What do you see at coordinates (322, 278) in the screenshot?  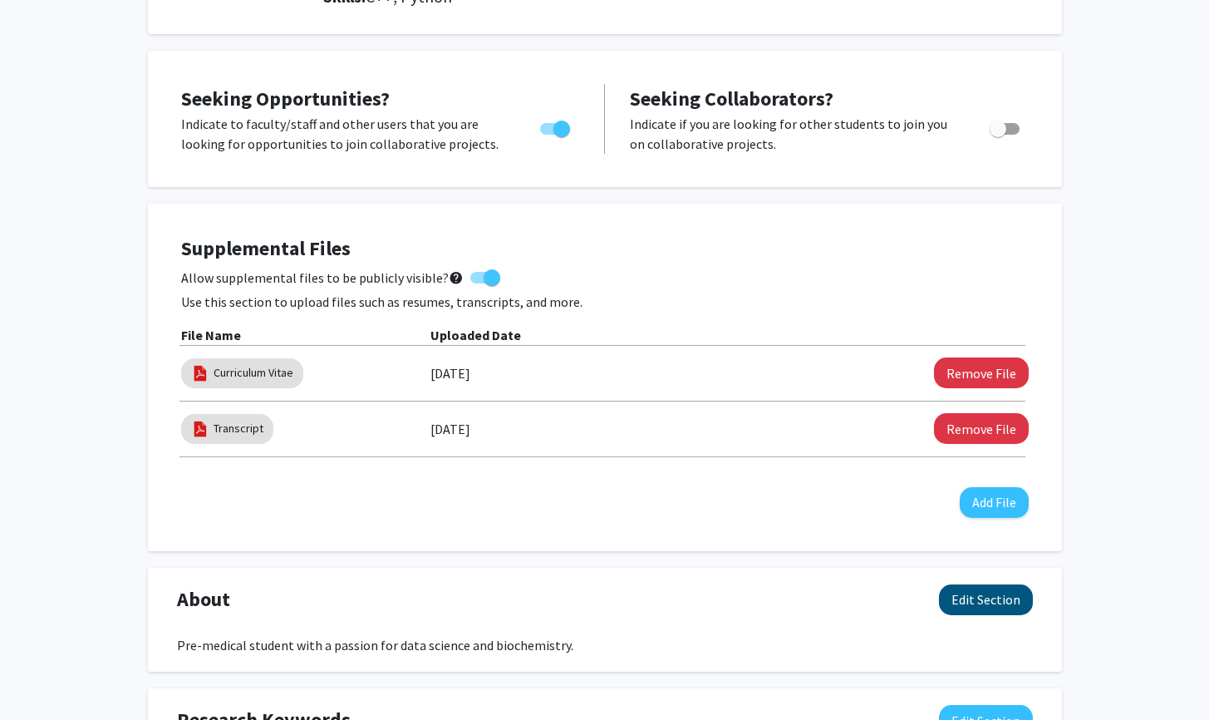 I see `span: Allow supplemental files to be publicly visible?` at bounding box center [322, 278].